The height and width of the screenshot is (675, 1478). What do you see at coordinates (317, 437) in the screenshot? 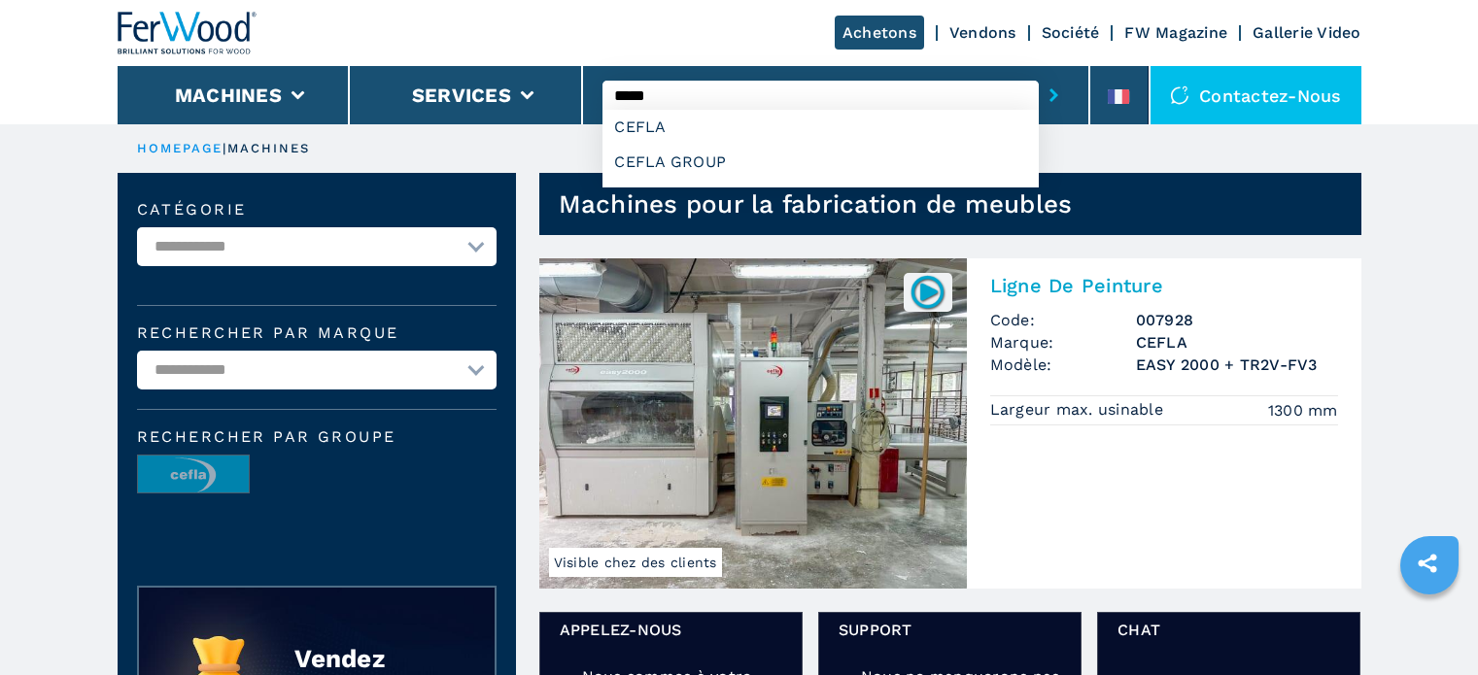
I see `span: Rechercher par groupe` at bounding box center [317, 437].